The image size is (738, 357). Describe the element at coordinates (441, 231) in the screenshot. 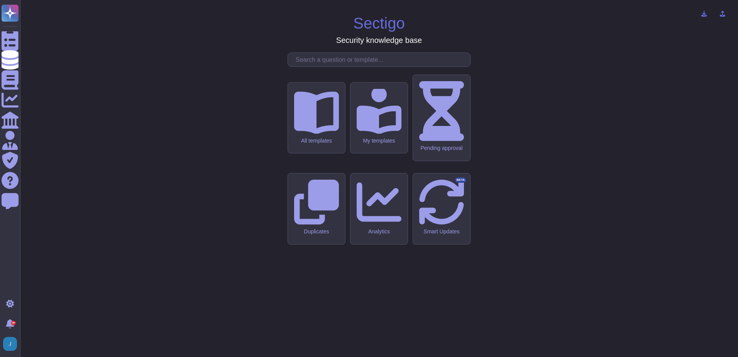

I see `div: Smart Updates` at that location.